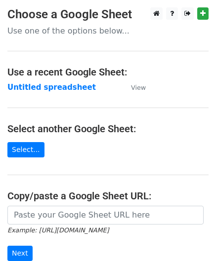 The image size is (216, 261). What do you see at coordinates (105, 215) in the screenshot?
I see `input: Paste your Google Sheet URL here` at bounding box center [105, 215].